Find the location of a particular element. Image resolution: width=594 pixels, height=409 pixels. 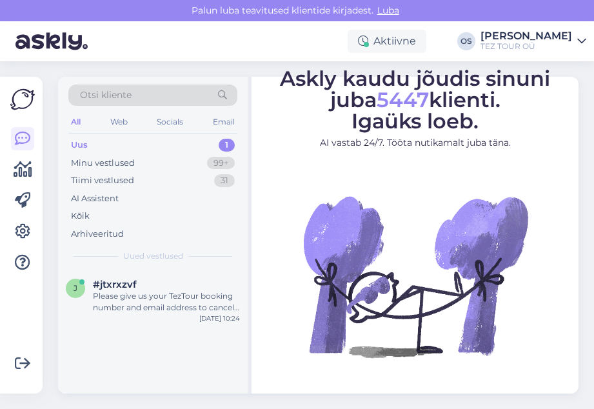

span: Luba is located at coordinates (388, 10).